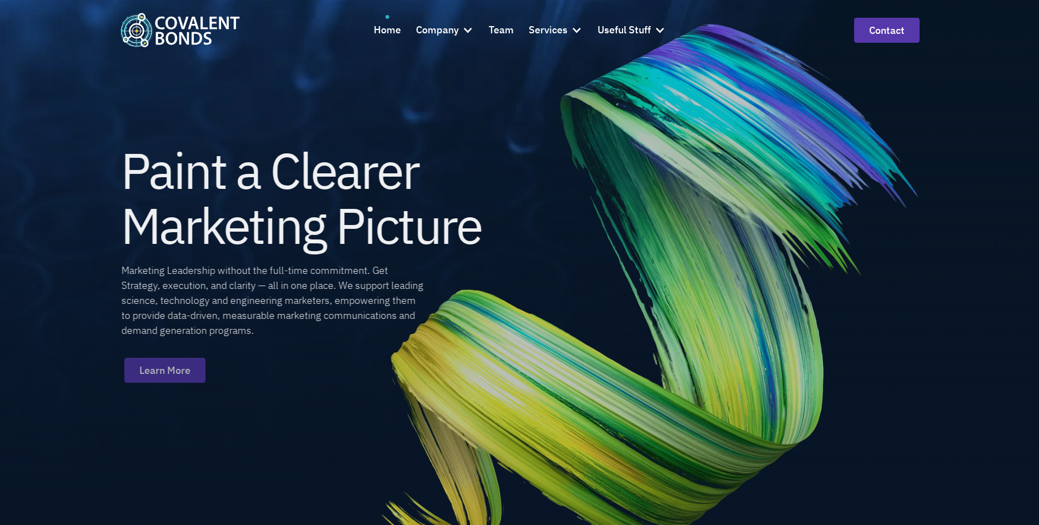  What do you see at coordinates (387, 30) in the screenshot?
I see `div: Home` at bounding box center [387, 30].